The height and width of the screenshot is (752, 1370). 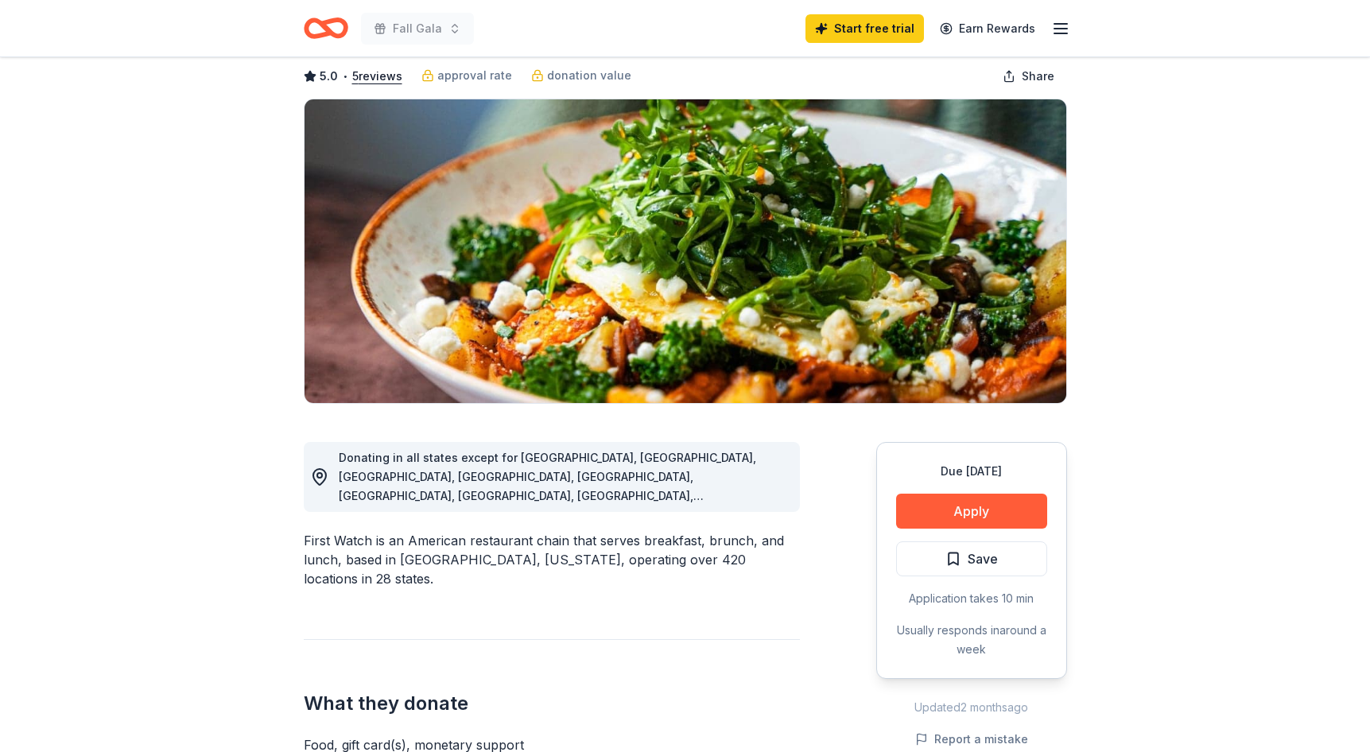 What do you see at coordinates (552, 704) in the screenshot?
I see `h2: What they donate` at bounding box center [552, 704].